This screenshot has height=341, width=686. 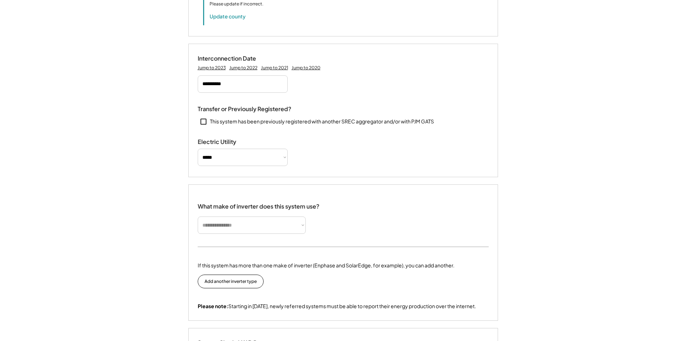 I want to click on div: Jump to 2023, so click(x=212, y=68).